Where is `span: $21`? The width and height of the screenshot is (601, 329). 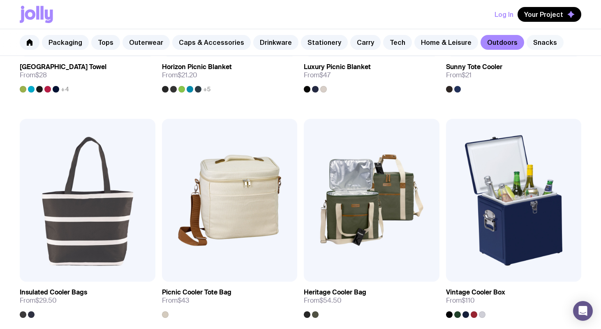 span: $21 is located at coordinates (467, 75).